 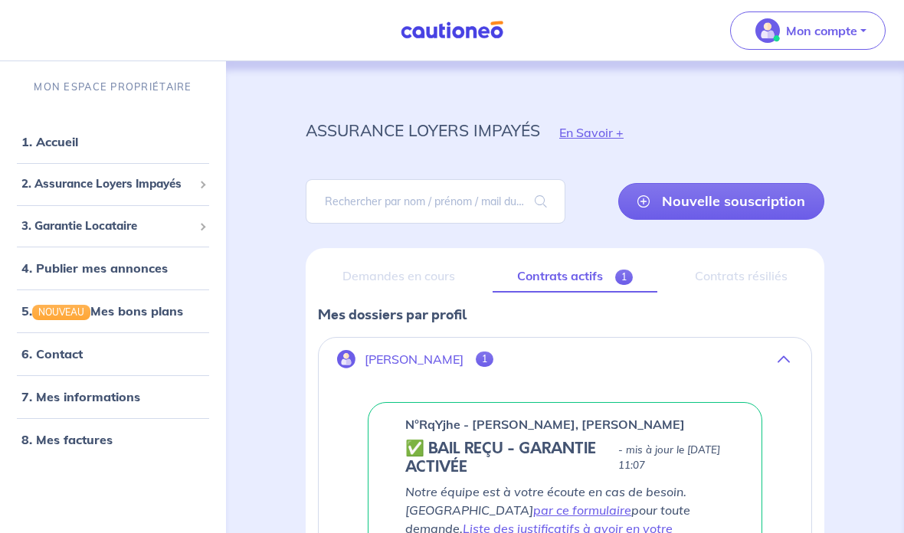 What do you see at coordinates (113, 226) in the screenshot?
I see `div: 3. Garantie Locataire` at bounding box center [113, 226].